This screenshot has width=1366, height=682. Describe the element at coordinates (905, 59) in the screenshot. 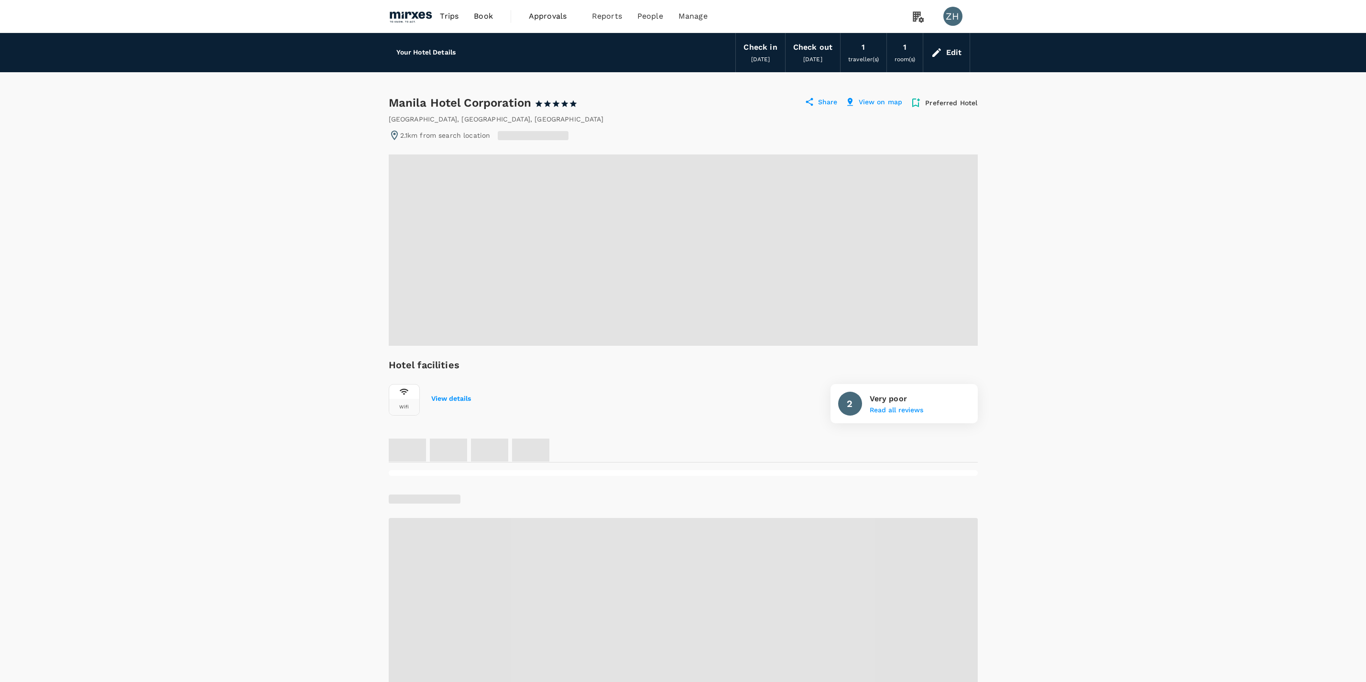

I see `span: room(s)` at that location.